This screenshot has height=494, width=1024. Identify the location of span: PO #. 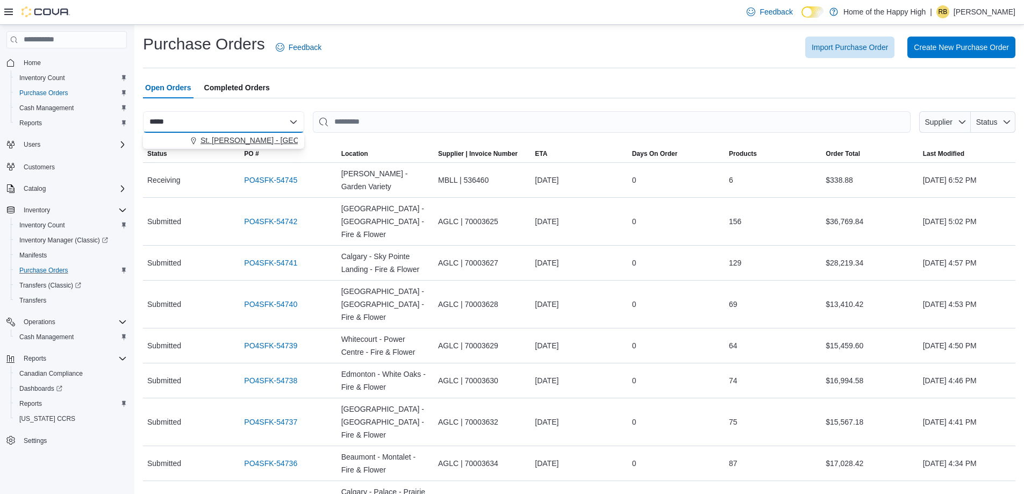
(251, 154).